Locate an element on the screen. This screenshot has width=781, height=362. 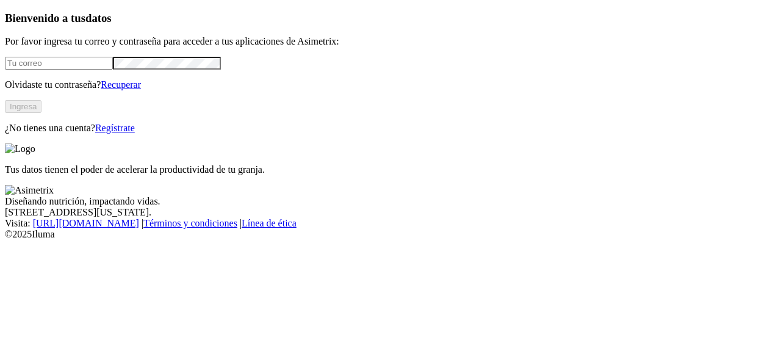
a: Recuperar is located at coordinates (121, 84).